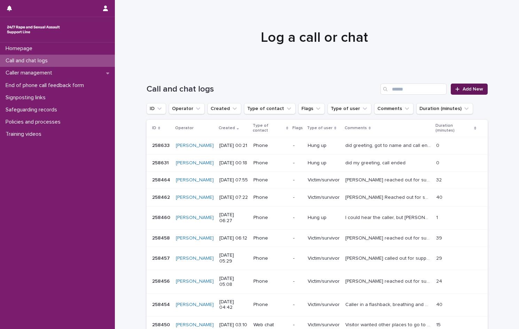 This screenshot has height=329, width=519. What do you see at coordinates (388, 145) in the screenshot?
I see `p: did greeting, got to name and call ended` at bounding box center [388, 145].